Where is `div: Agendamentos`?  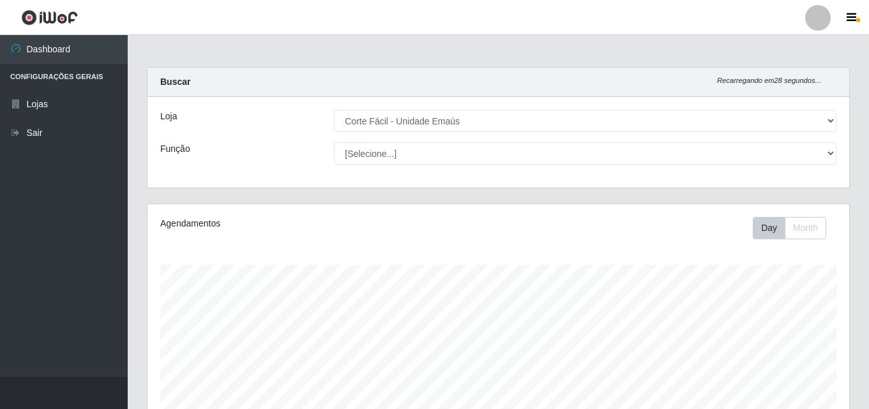
div: Agendamentos is located at coordinates (295, 223).